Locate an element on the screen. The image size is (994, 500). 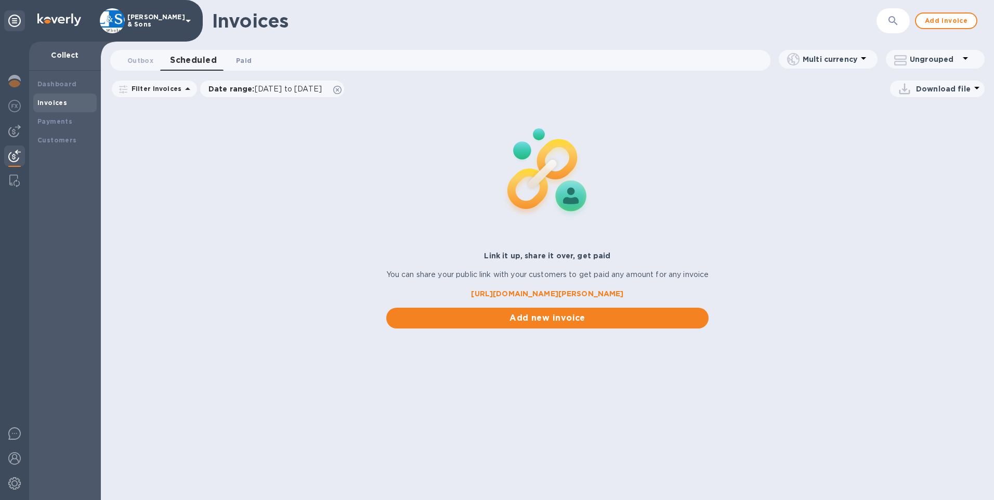
p: Download file is located at coordinates (943, 89).